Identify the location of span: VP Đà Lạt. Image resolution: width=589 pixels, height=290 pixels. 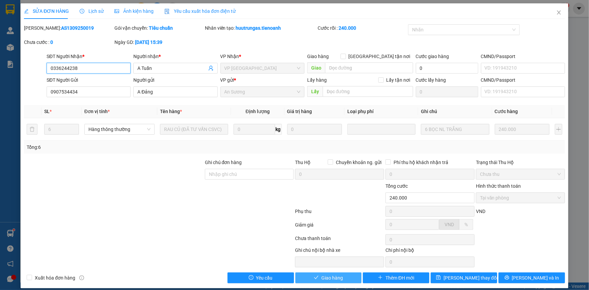
(262, 68).